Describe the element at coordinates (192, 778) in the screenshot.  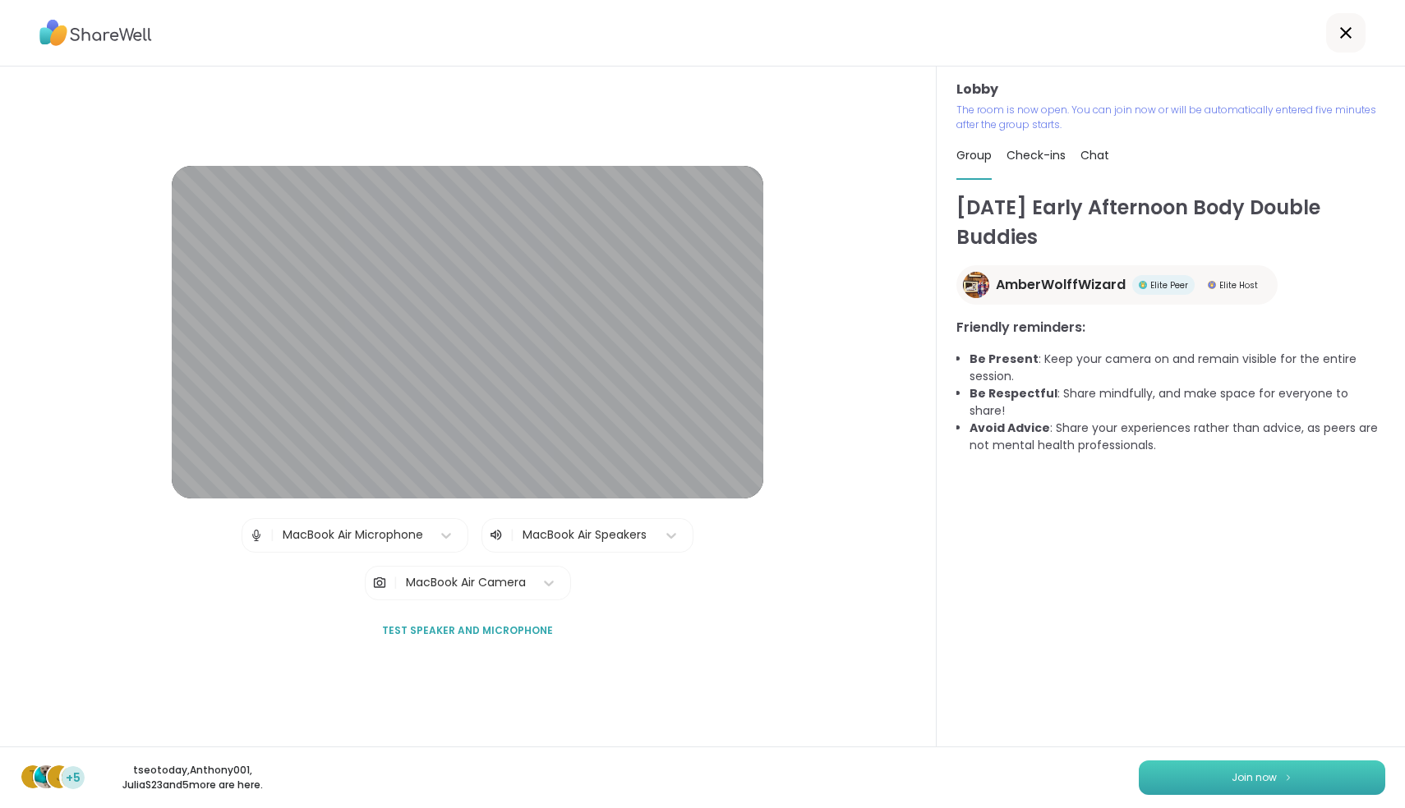
I see `p: tseotoday , Anthony001 , JuliaS23 and 5 more are here.` at that location.